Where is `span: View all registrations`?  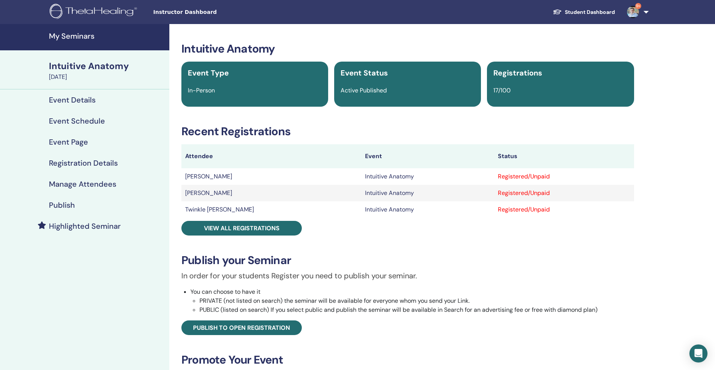
span: View all registrations is located at coordinates (241, 228).